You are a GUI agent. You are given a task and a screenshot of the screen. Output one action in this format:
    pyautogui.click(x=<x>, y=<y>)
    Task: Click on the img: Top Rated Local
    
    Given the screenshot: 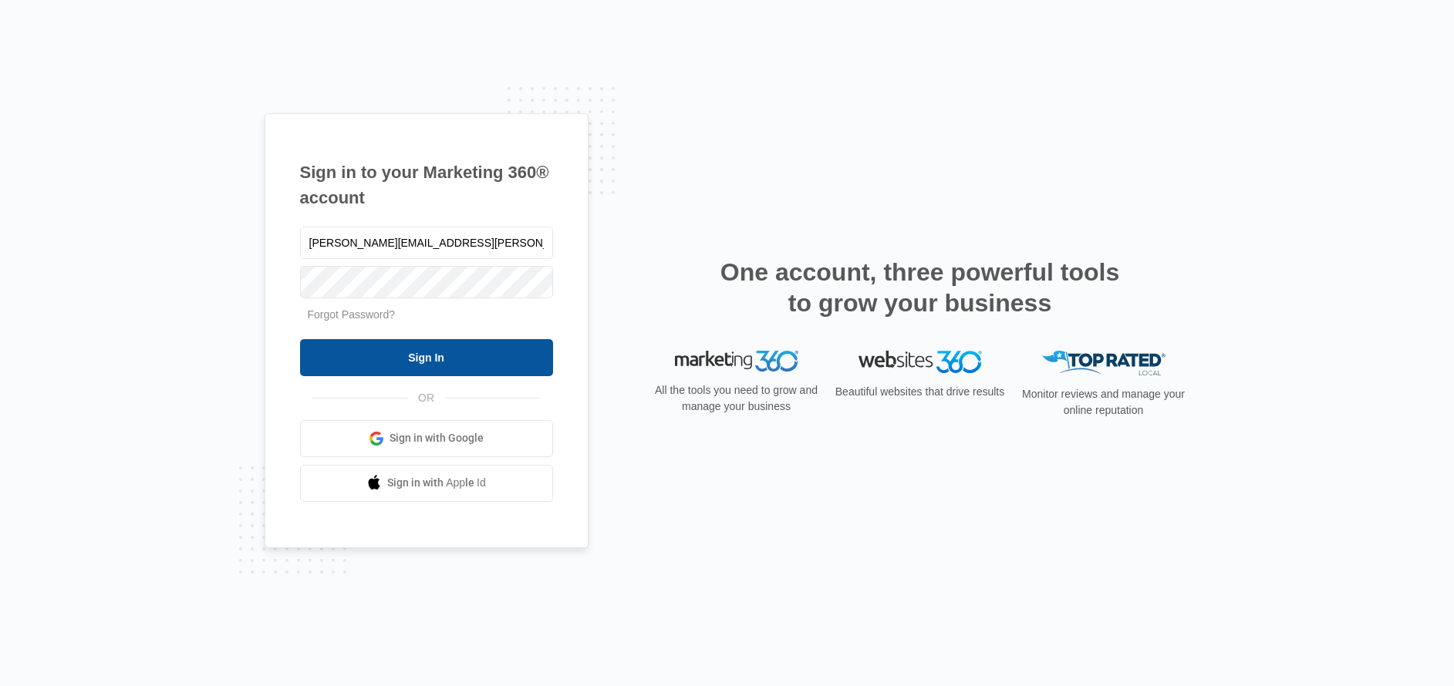 What is the action you would take?
    pyautogui.click(x=1104, y=363)
    